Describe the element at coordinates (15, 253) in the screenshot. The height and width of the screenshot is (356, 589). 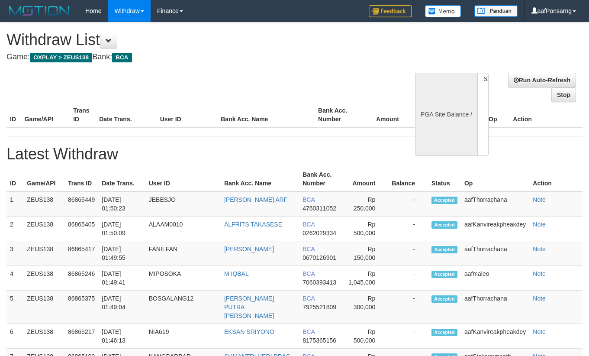
I see `td: 3` at that location.